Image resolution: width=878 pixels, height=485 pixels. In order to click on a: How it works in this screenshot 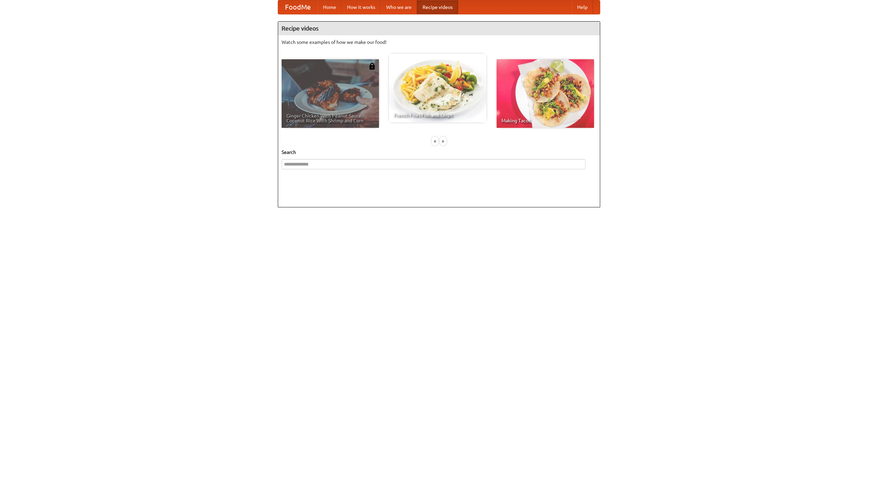, I will do `click(361, 7)`.